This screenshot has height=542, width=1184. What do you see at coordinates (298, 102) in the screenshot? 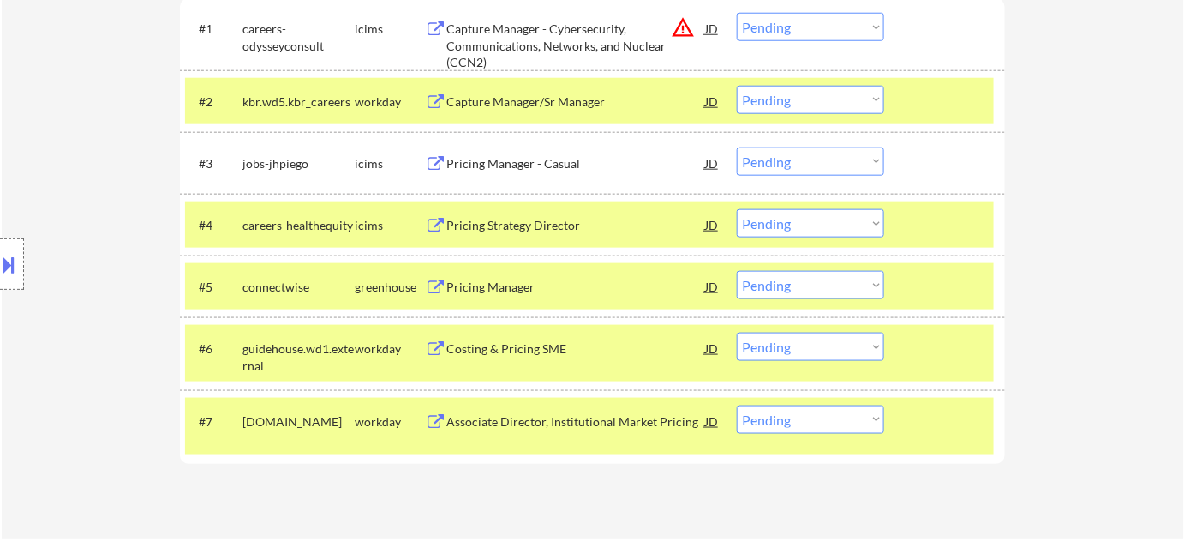
I see `div: kbr.wd5.kbr_careers` at bounding box center [298, 102].